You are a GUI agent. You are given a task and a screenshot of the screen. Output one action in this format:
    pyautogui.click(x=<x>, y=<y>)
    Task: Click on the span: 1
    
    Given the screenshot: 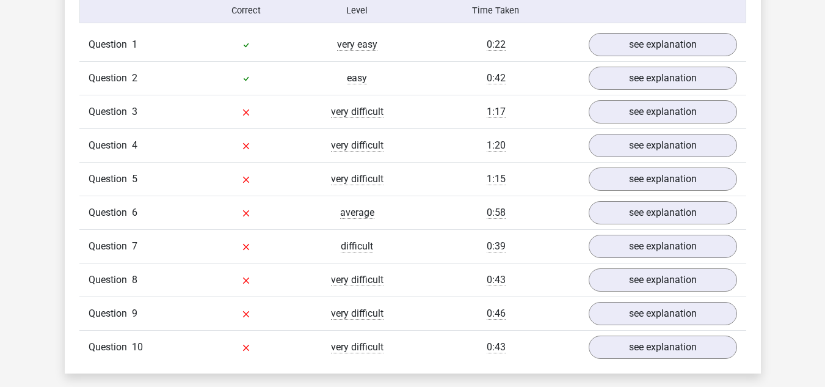 What is the action you would take?
    pyautogui.click(x=134, y=44)
    